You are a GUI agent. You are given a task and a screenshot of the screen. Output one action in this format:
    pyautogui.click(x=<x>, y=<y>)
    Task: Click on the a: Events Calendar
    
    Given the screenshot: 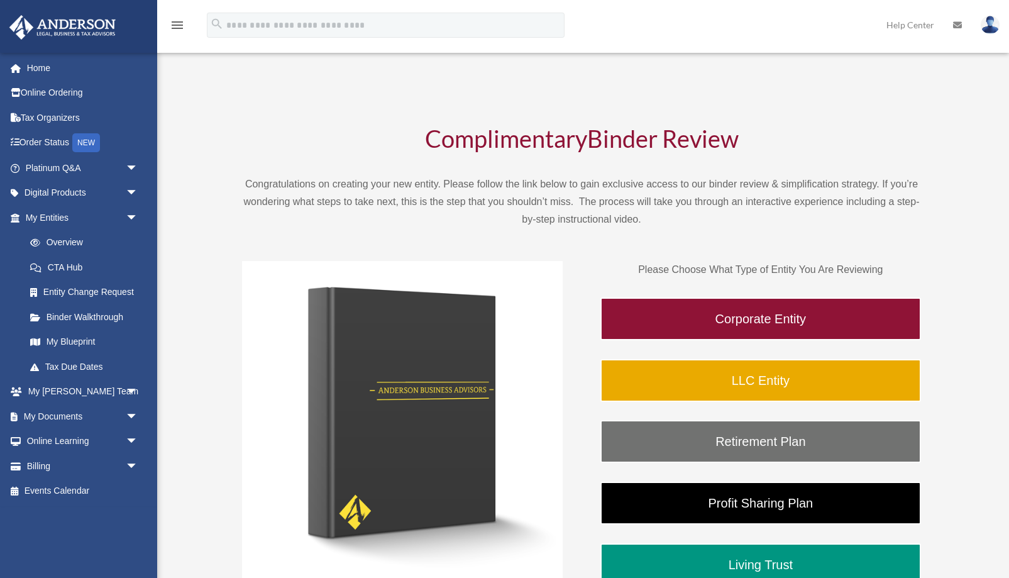 What is the action you would take?
    pyautogui.click(x=83, y=491)
    